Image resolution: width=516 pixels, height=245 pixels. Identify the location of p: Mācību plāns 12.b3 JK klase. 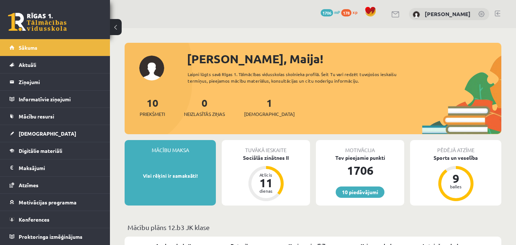
(313, 228).